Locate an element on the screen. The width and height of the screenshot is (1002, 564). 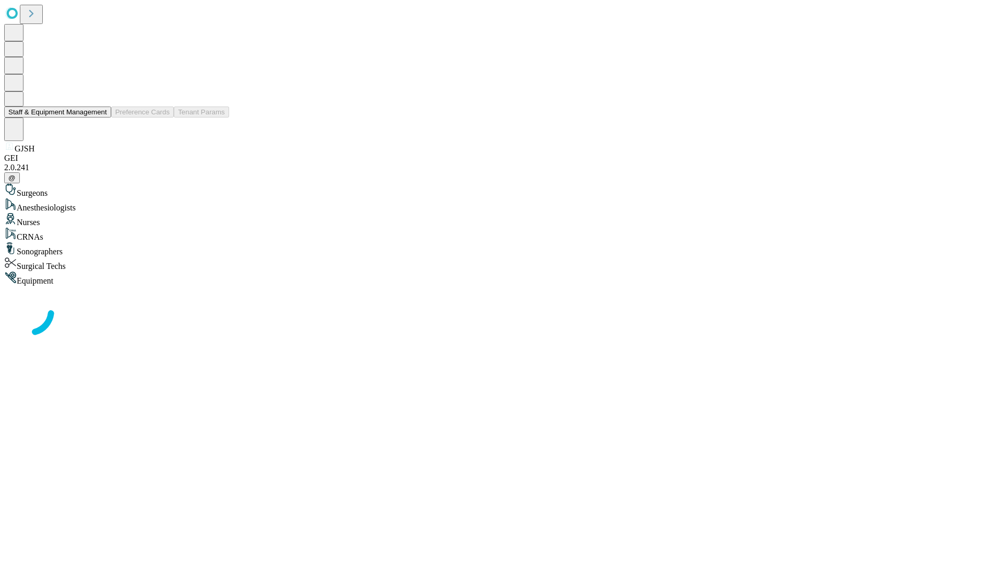
div: GEI is located at coordinates (501, 158).